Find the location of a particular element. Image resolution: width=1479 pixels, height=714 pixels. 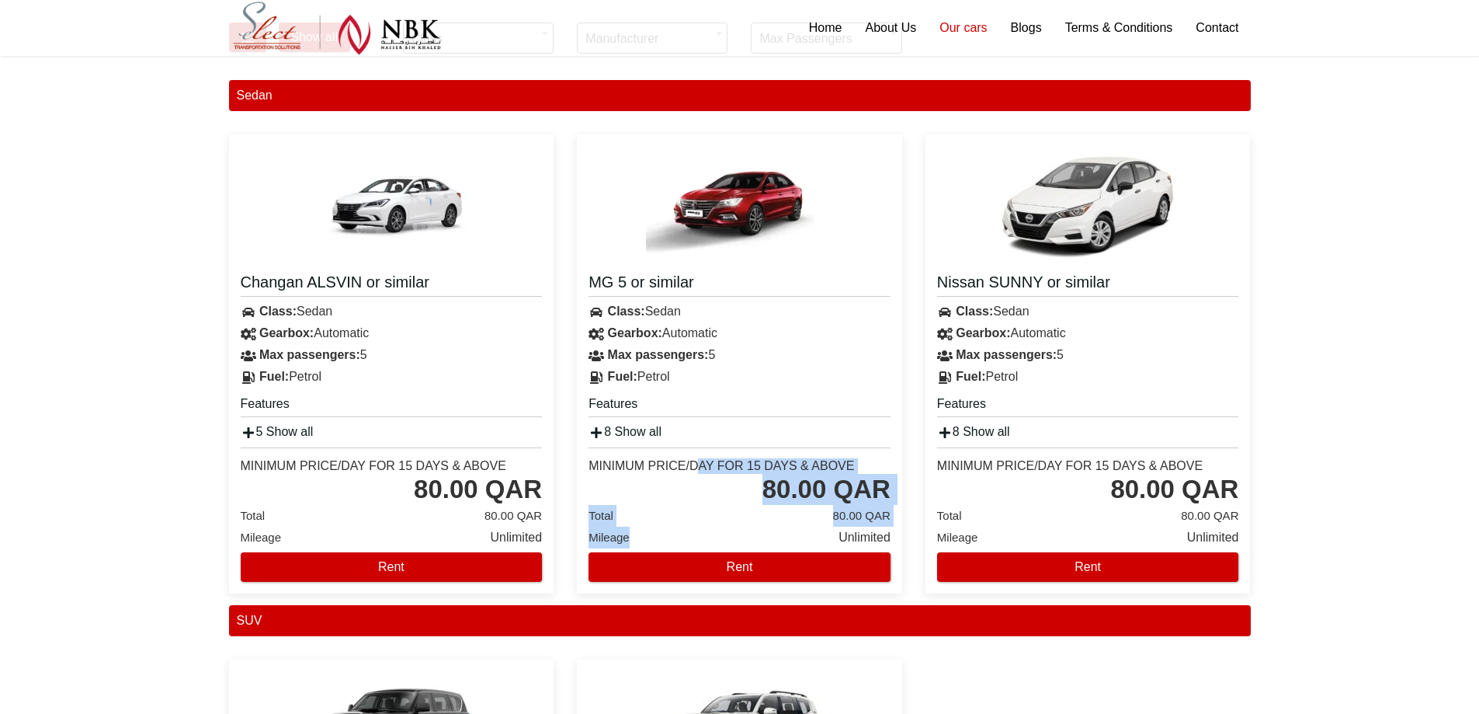

h4: MG 5 or similar is located at coordinates (739, 284).